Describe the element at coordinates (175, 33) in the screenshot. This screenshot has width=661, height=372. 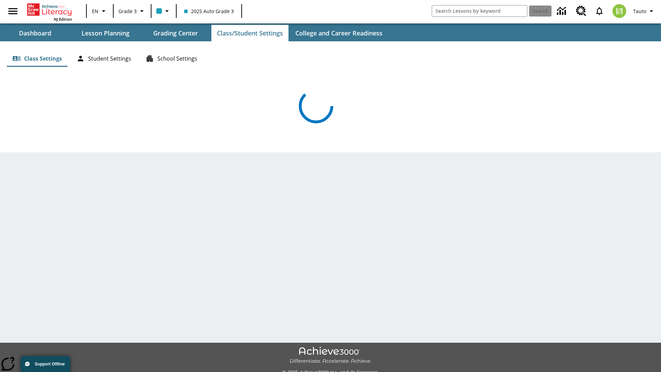
I see `button: Grading Center` at that location.